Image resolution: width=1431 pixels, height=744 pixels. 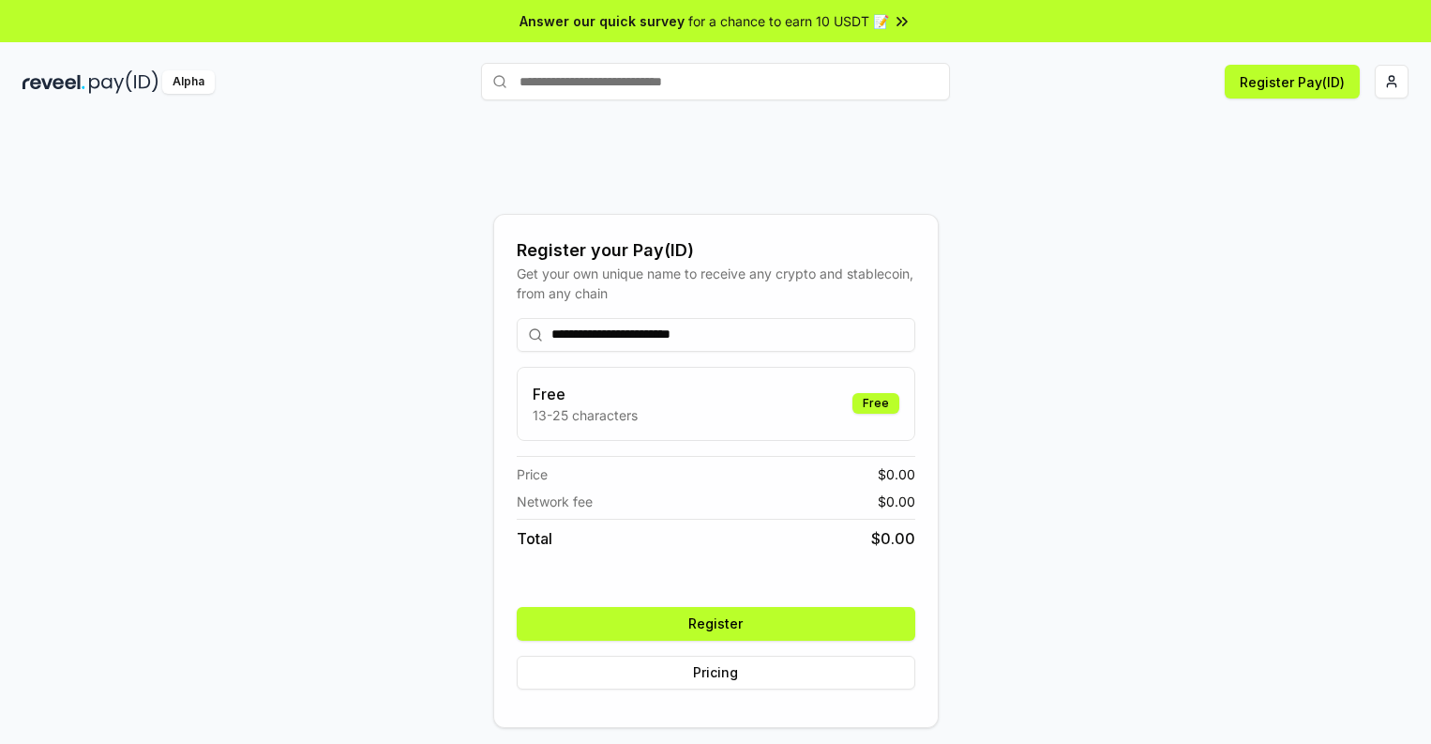 What do you see at coordinates (188, 82) in the screenshot?
I see `div: Alpha` at bounding box center [188, 82].